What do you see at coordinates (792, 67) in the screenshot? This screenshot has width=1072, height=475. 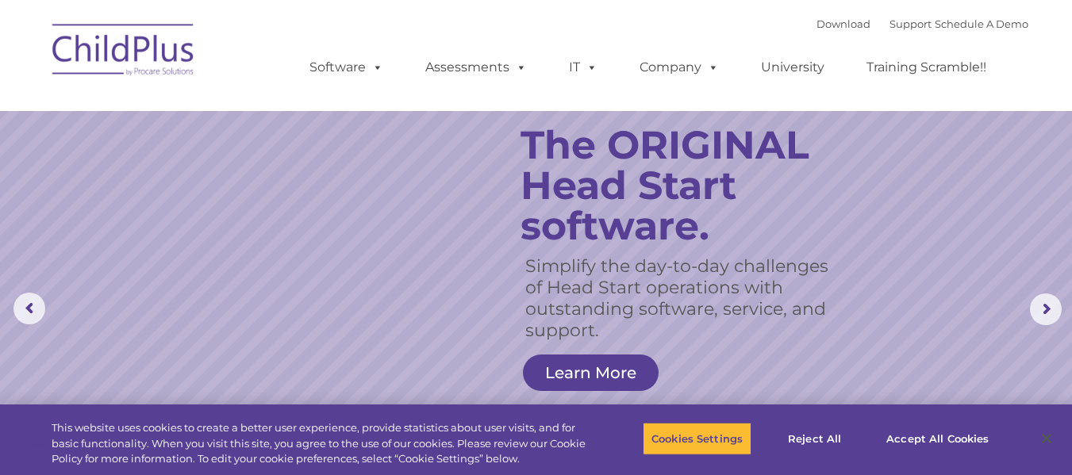 I see `a: University` at bounding box center [792, 67].